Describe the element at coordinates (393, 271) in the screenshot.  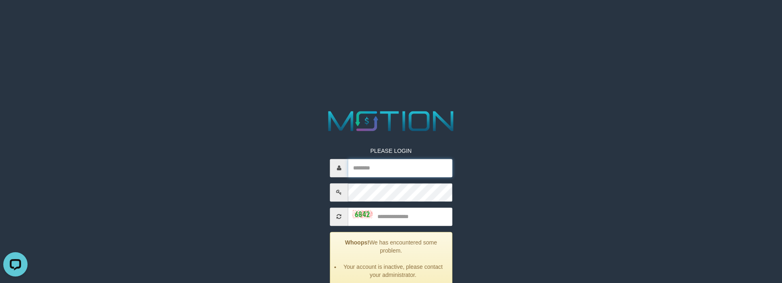
I see `li: Your account is inactive, please contact your administrator.` at that location.